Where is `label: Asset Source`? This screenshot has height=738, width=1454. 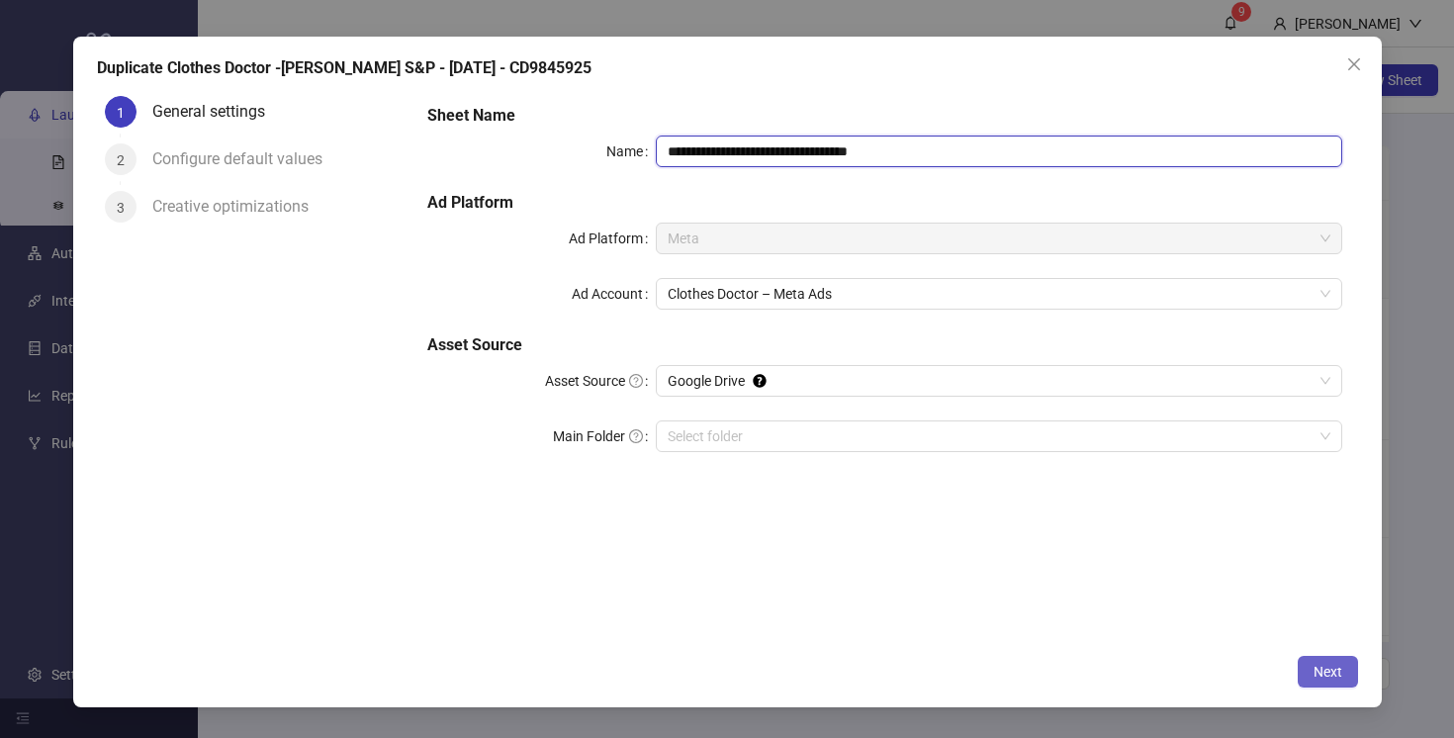
label: Asset Source is located at coordinates (601, 381).